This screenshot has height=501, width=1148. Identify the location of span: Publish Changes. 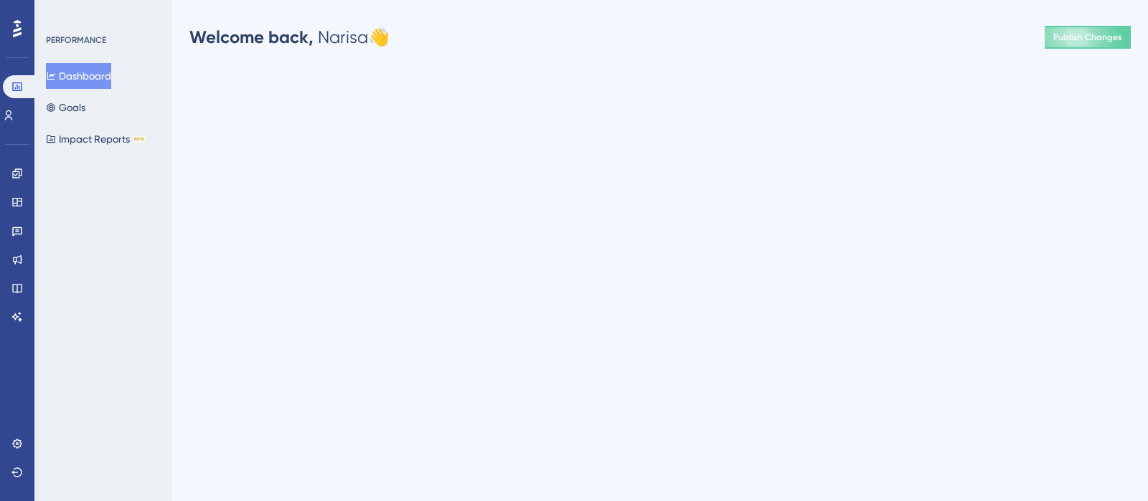
(1087, 37).